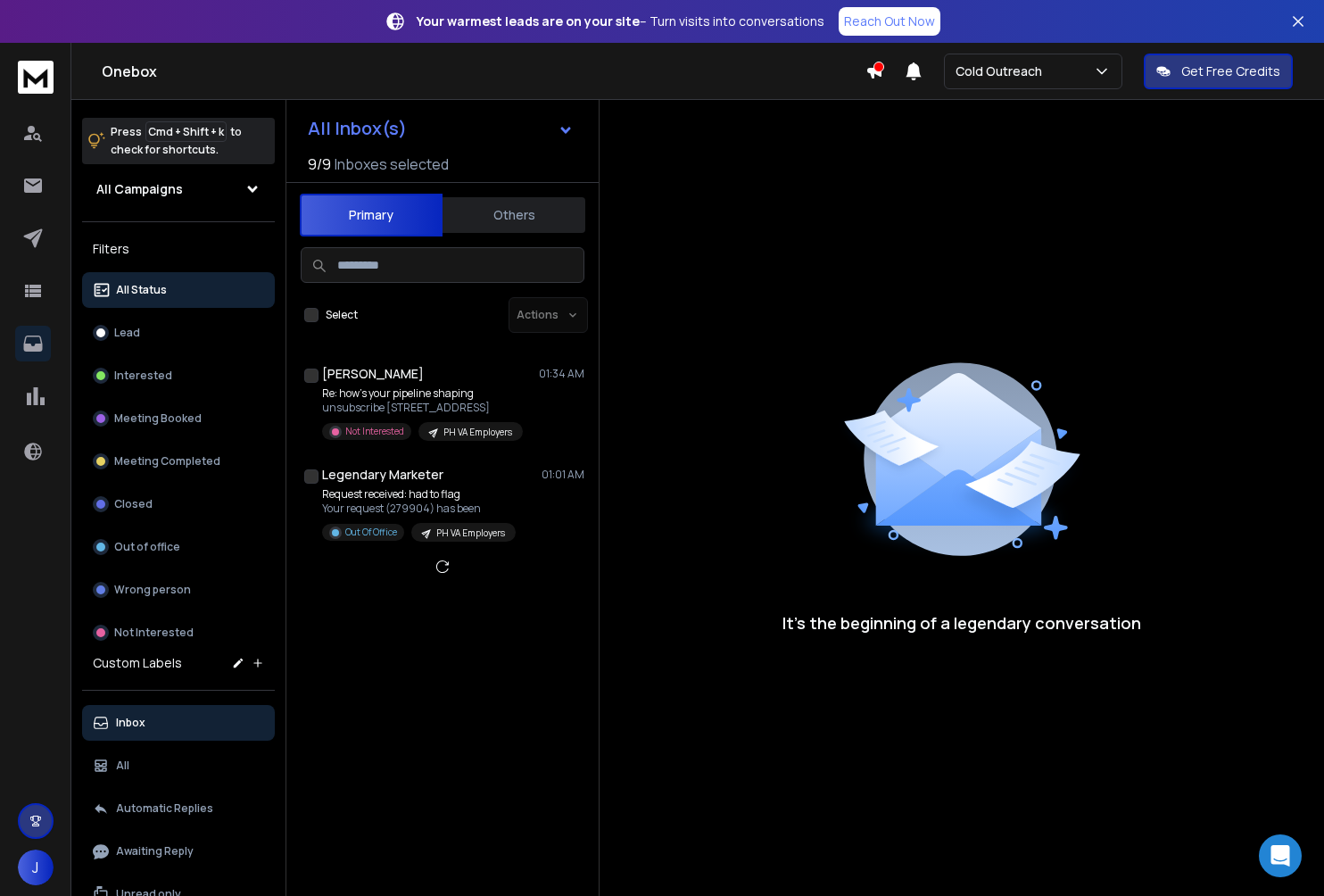 The image size is (1324, 896). Describe the element at coordinates (178, 633) in the screenshot. I see `button: Not Interested` at that location.